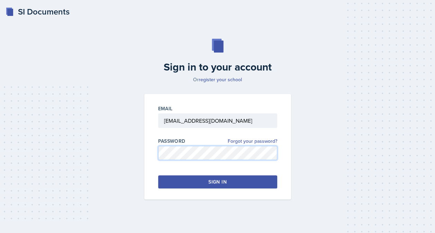  Describe the element at coordinates (218, 80) in the screenshot. I see `p: Or` at that location.